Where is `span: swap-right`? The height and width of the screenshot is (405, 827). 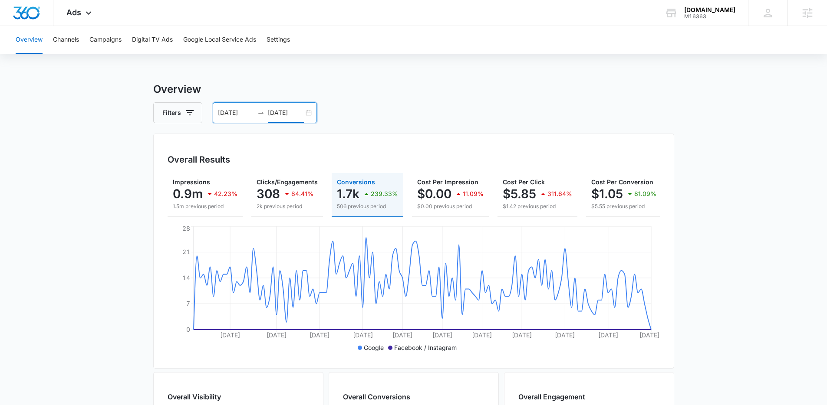
span: swap-right is located at coordinates (261, 113).